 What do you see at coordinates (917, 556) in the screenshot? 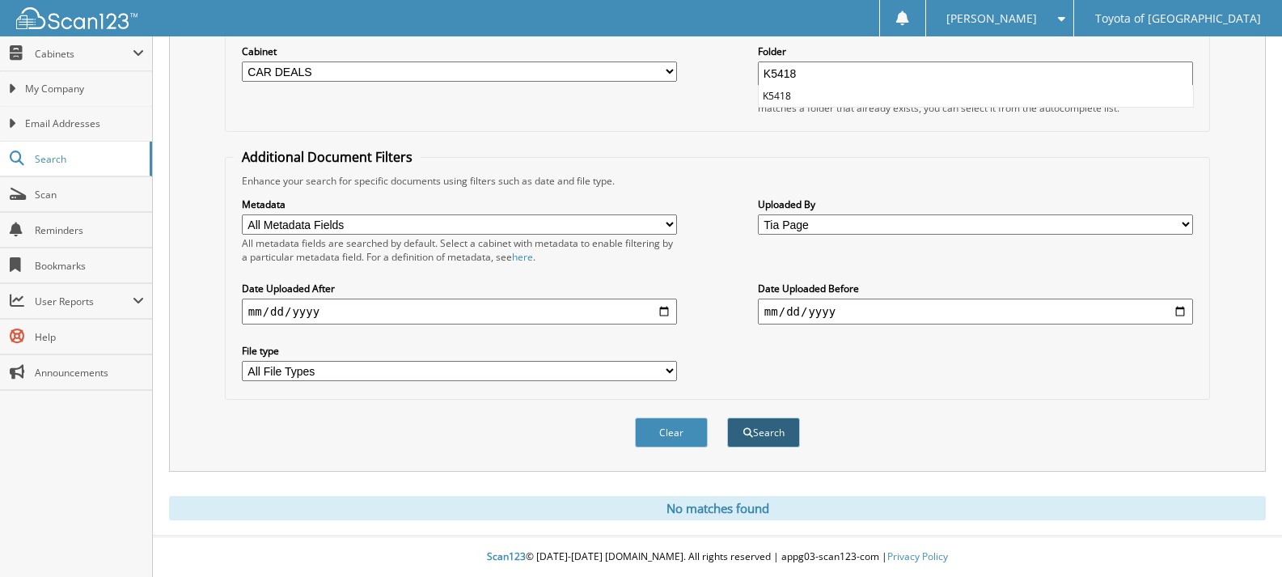
I see `a: Privacy Policy` at bounding box center [917, 556].